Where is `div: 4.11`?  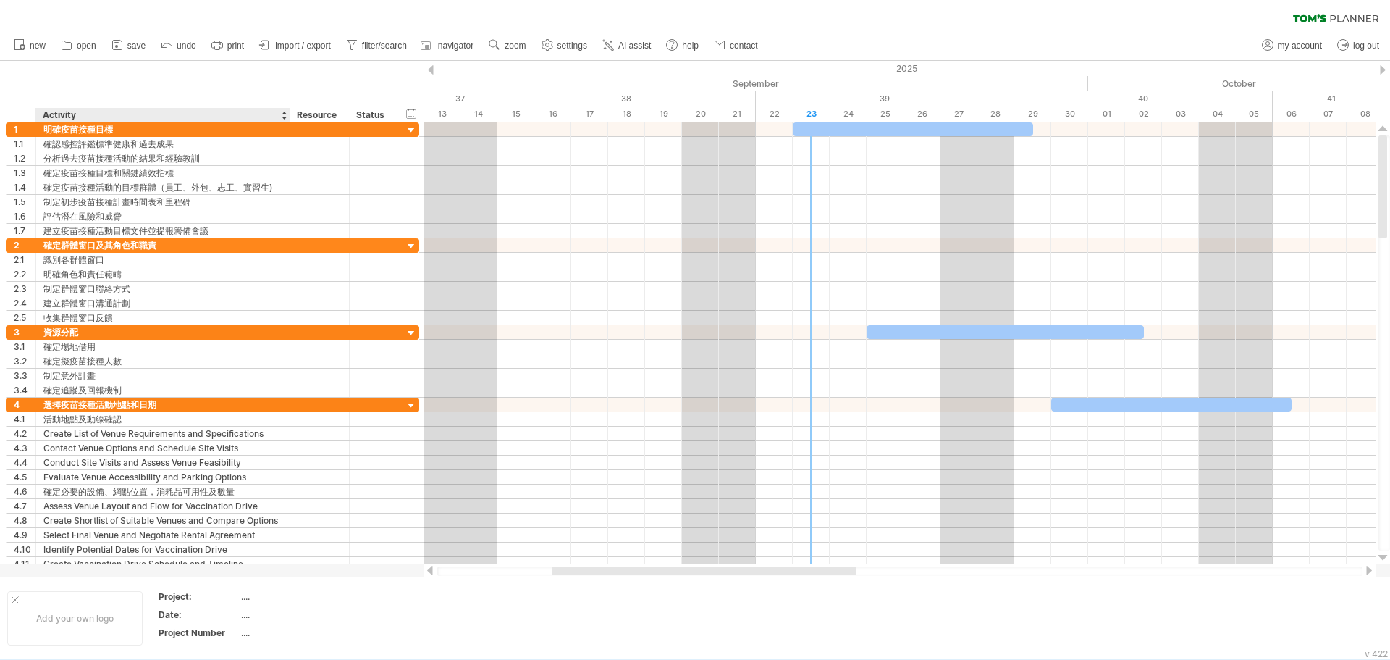 div: 4.11 is located at coordinates (25, 563).